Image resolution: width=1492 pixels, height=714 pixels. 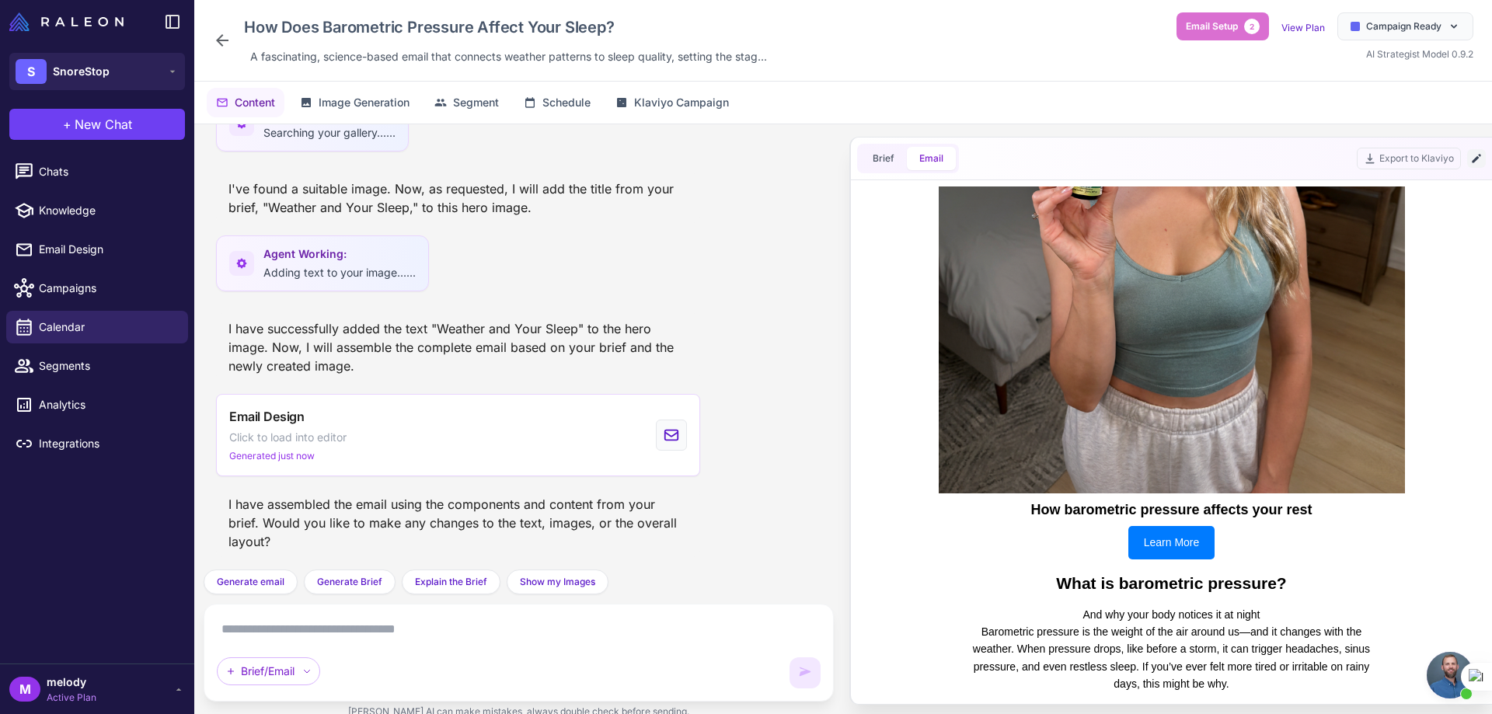 What do you see at coordinates (107, 444) in the screenshot?
I see `span: Integrations` at bounding box center [107, 444].